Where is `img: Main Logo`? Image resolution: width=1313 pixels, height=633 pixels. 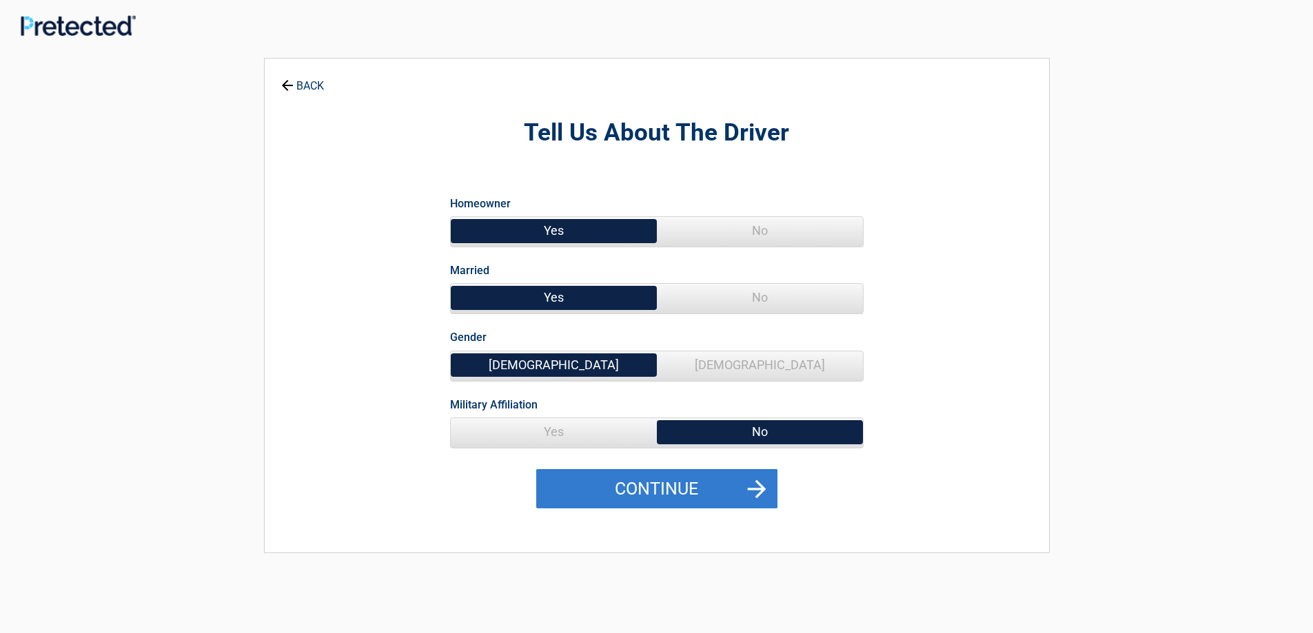
img: Main Logo is located at coordinates (78, 26).